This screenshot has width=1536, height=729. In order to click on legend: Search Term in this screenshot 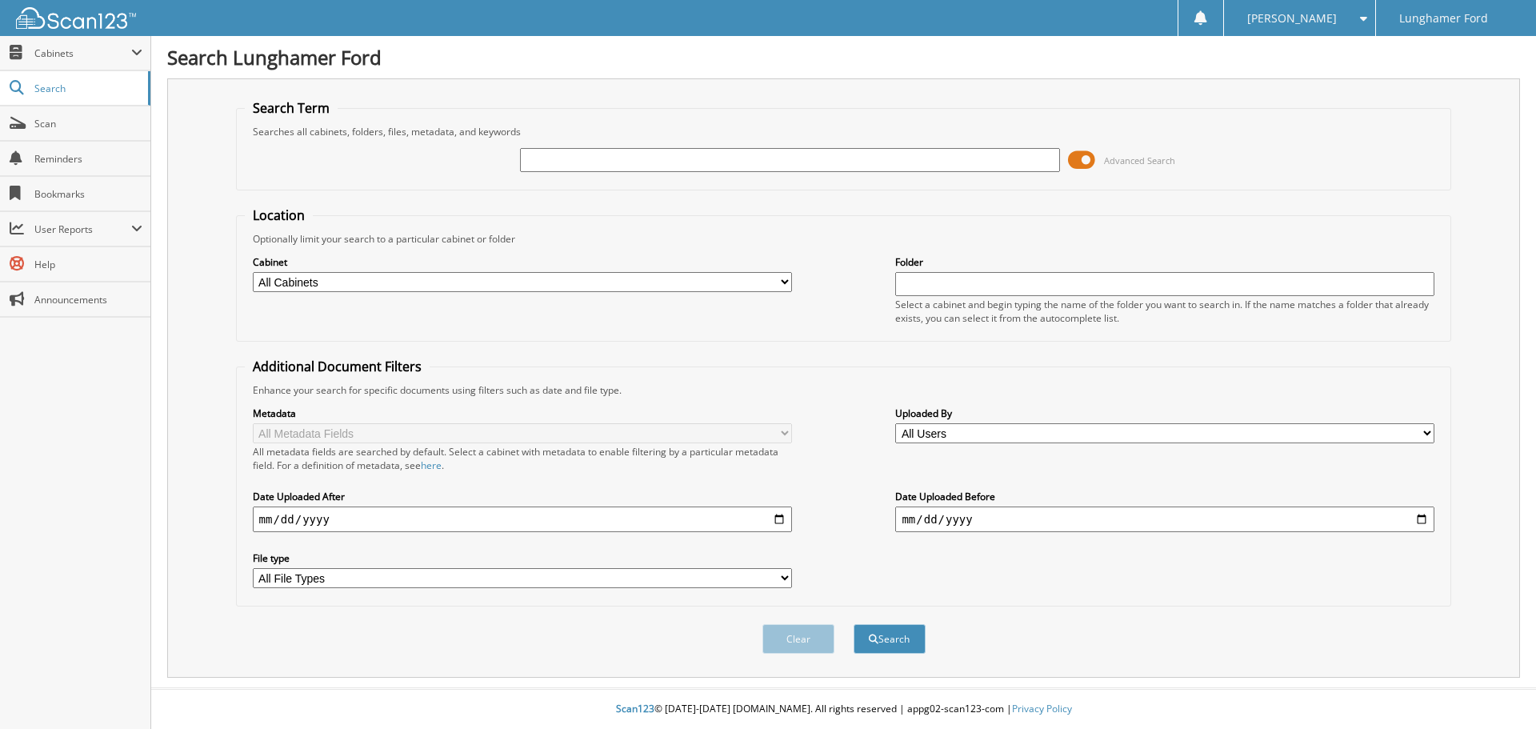, I will do `click(291, 108)`.